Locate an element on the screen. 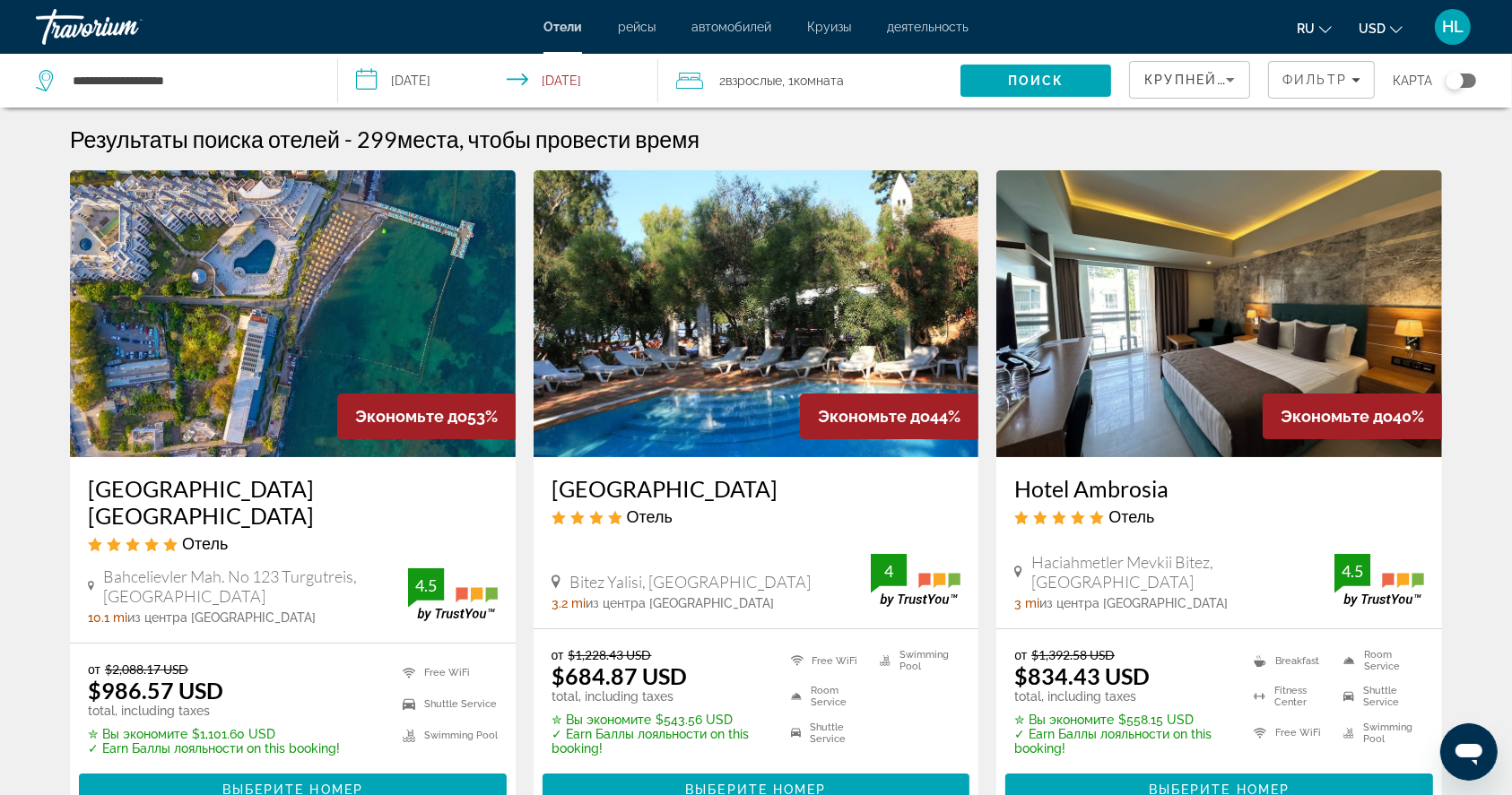 Image resolution: width=1512 pixels, height=795 pixels. span: 3 mi is located at coordinates (1027, 603).